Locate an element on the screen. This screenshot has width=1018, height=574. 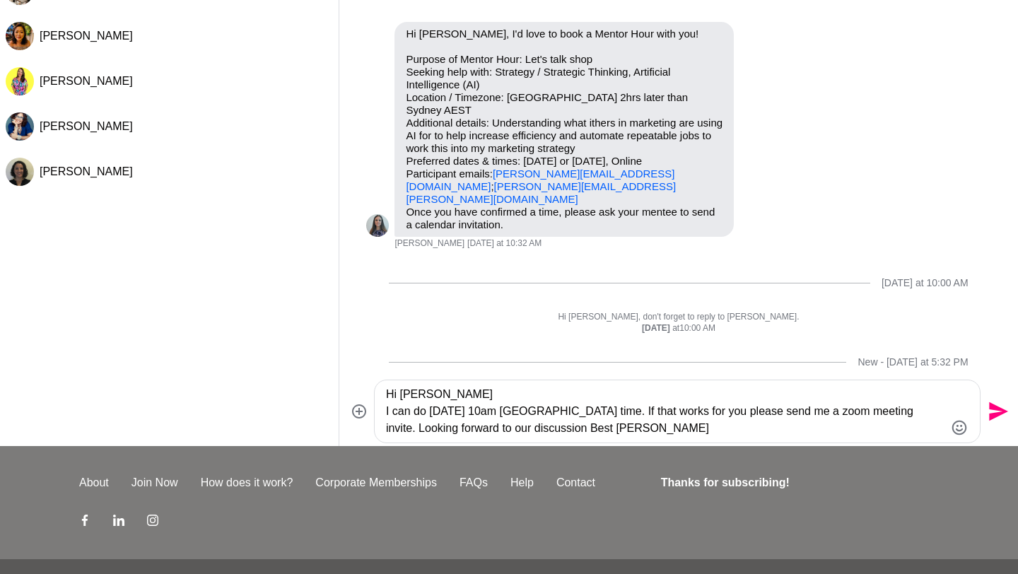
a: LinkedIn is located at coordinates (119, 522).